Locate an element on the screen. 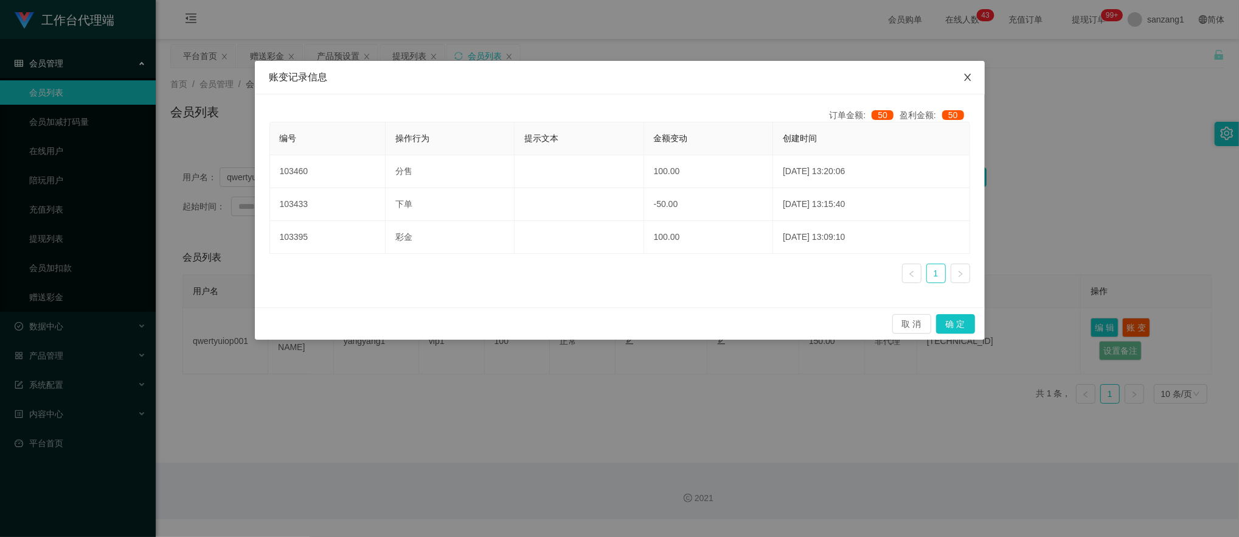  td: 下单 is located at coordinates (450, 204).